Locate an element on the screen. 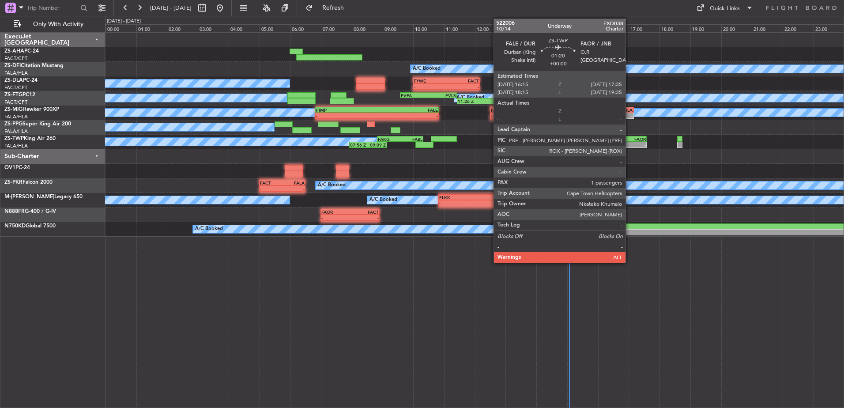  span: Only With Activity is located at coordinates (58, 24).